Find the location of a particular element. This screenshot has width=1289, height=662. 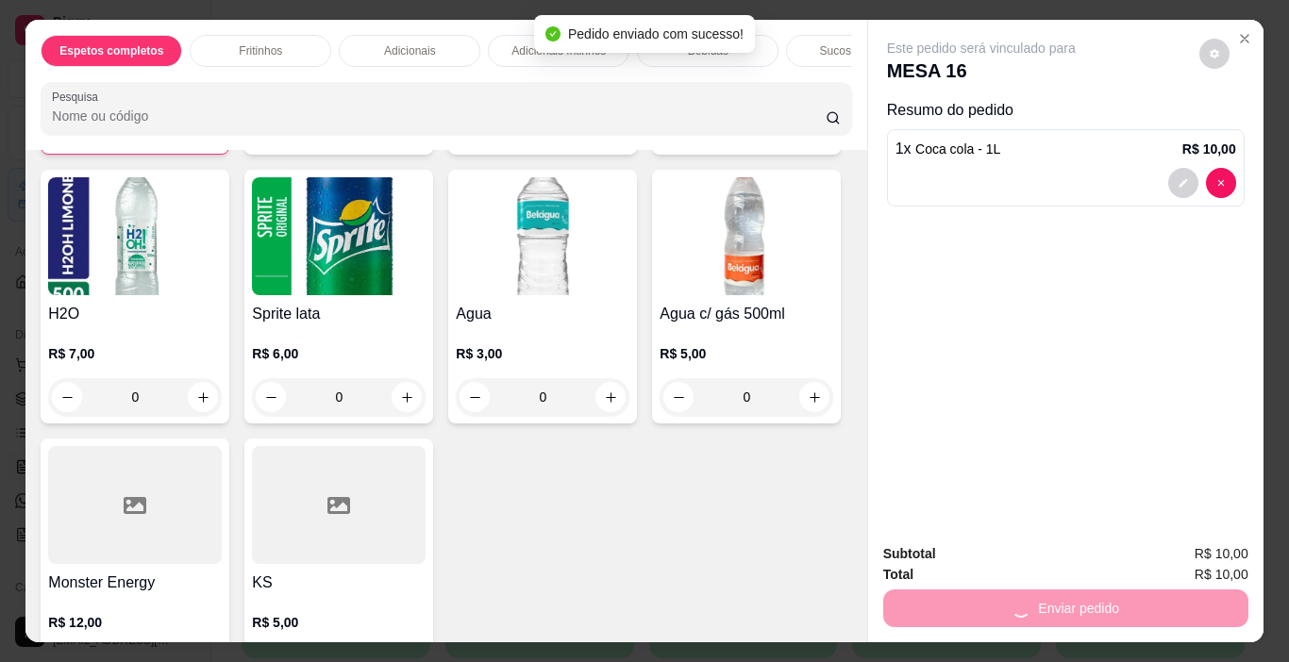

label: Pesquisa is located at coordinates (78, 96).